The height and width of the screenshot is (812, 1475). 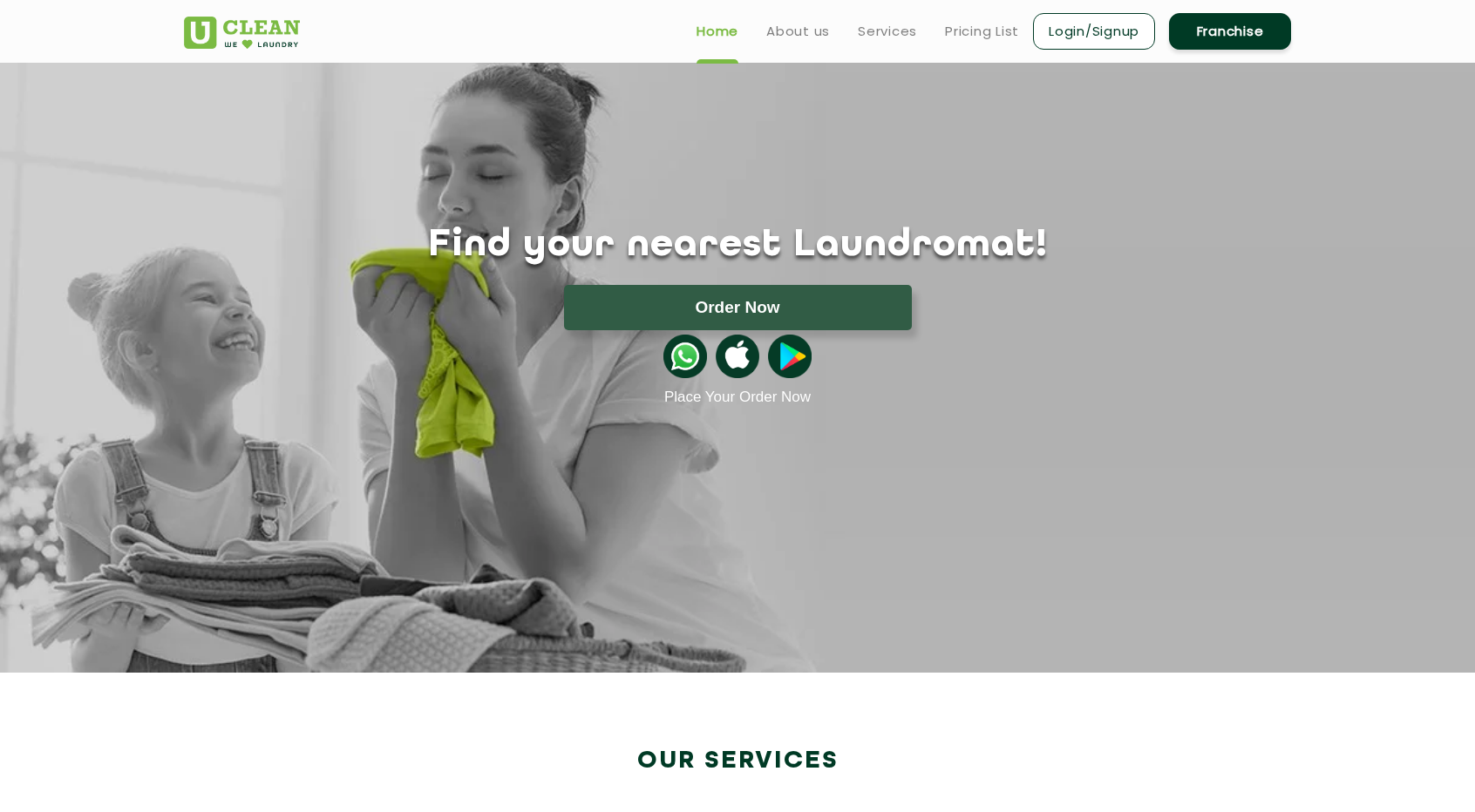 What do you see at coordinates (789, 356) in the screenshot?
I see `img: playstoreicon.png` at bounding box center [789, 356].